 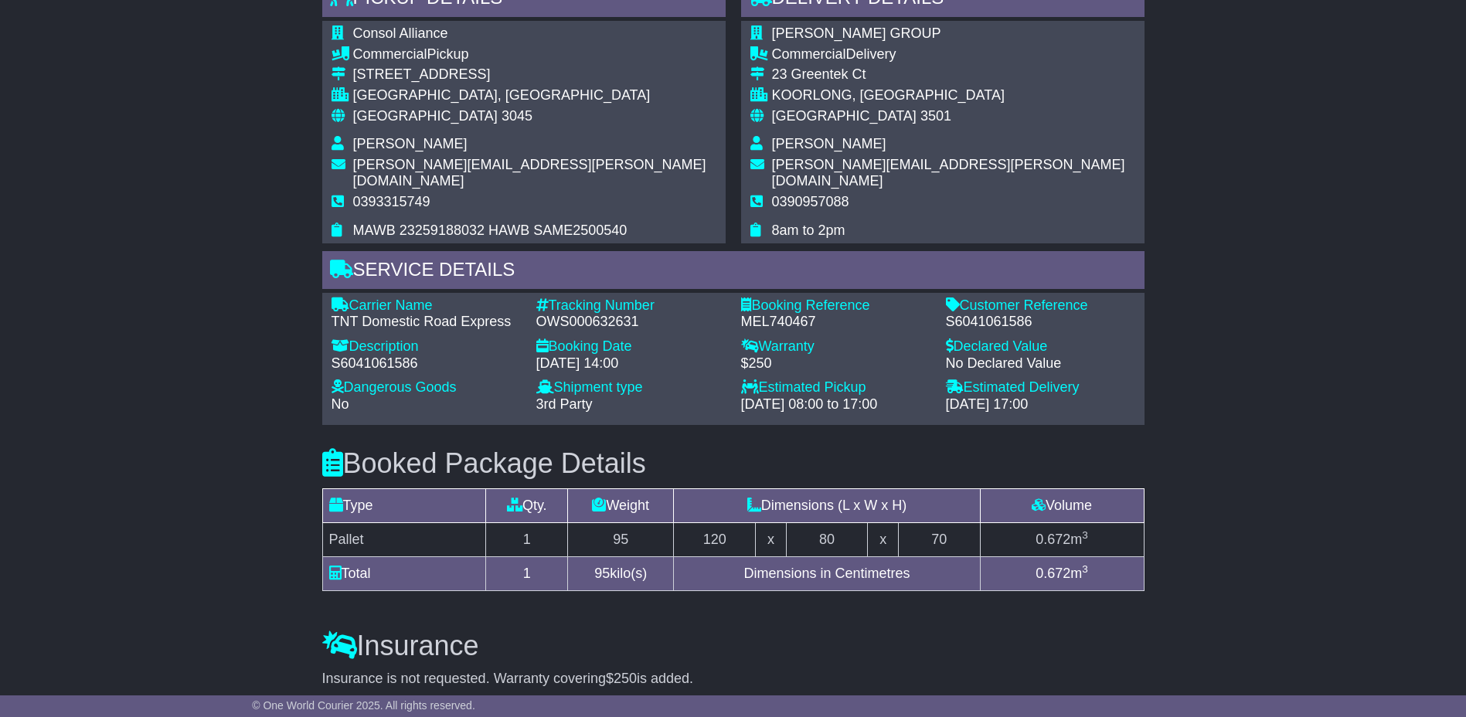 What do you see at coordinates (954, 55) in the screenshot?
I see `div: Delivery` at bounding box center [954, 55].